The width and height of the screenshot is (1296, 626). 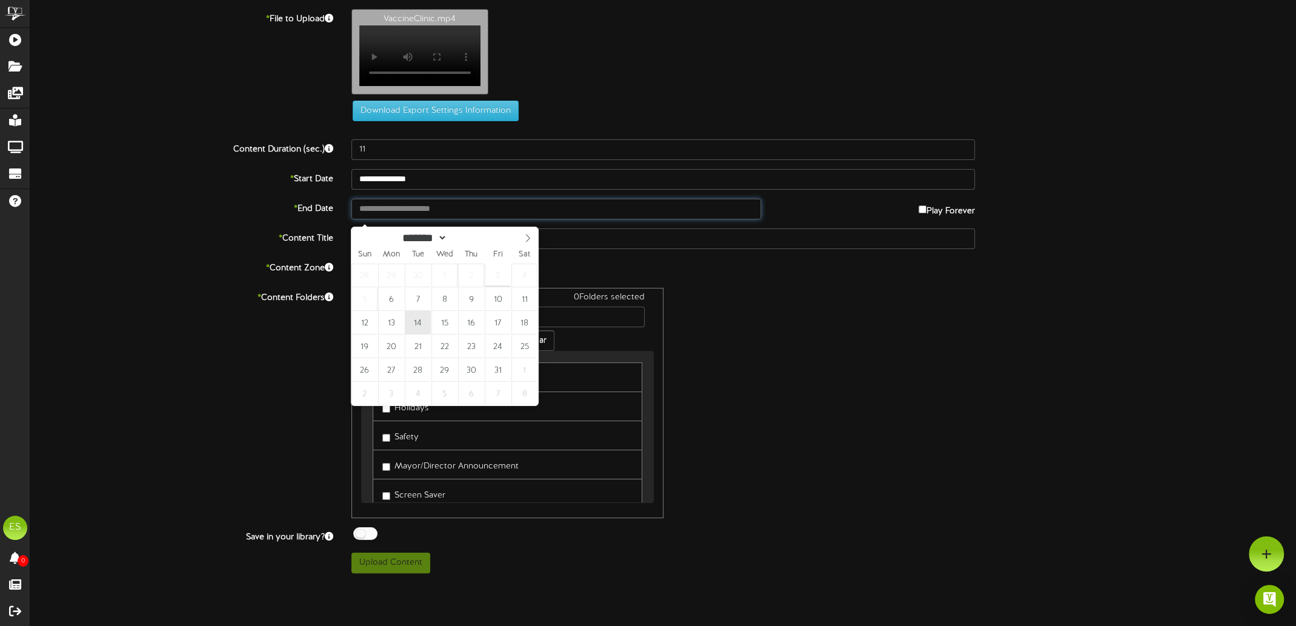 I want to click on span: Wed, so click(x=445, y=254).